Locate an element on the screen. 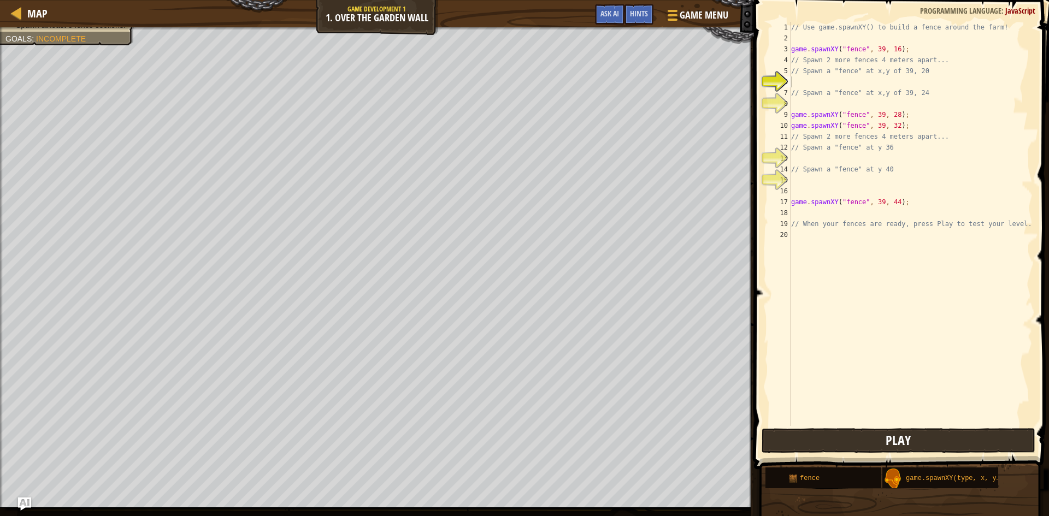 This screenshot has width=1049, height=516. div: 8 is located at coordinates (780, 104).